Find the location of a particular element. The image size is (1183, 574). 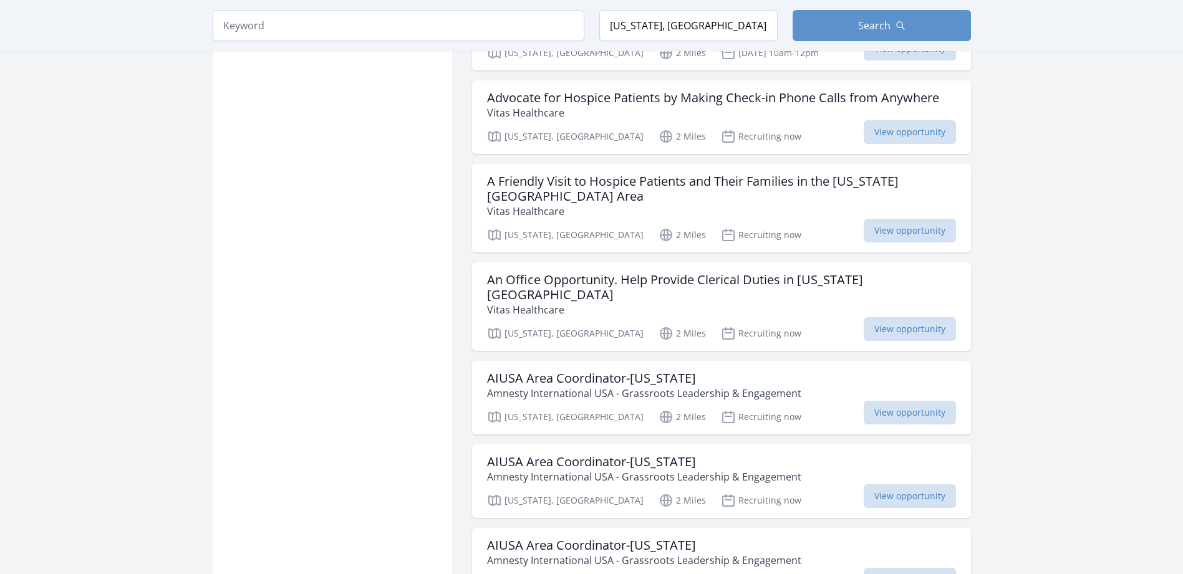

a: Advocate for Hospice Patients by Making Check-in Phone Calls from Anywhere Vitas Healthcare [US_S... is located at coordinates (722, 117).